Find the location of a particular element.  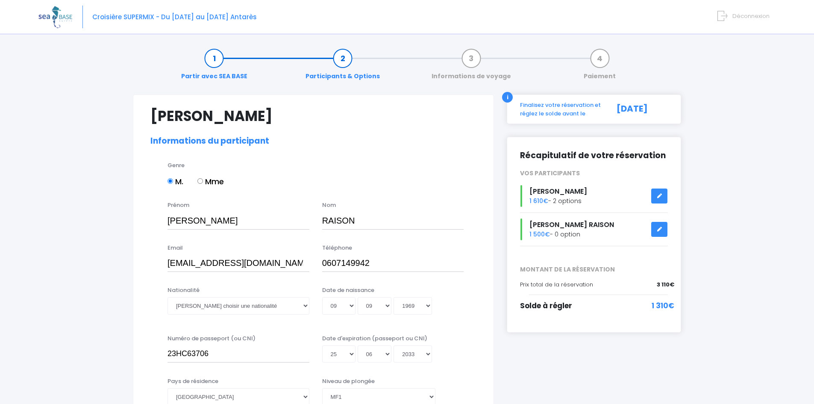

label: Niveau de plongée is located at coordinates (348, 381).